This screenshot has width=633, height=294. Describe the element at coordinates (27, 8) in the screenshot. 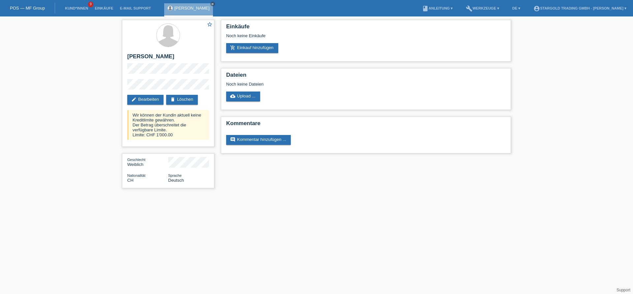

I see `a: POS — MF Group` at that location.